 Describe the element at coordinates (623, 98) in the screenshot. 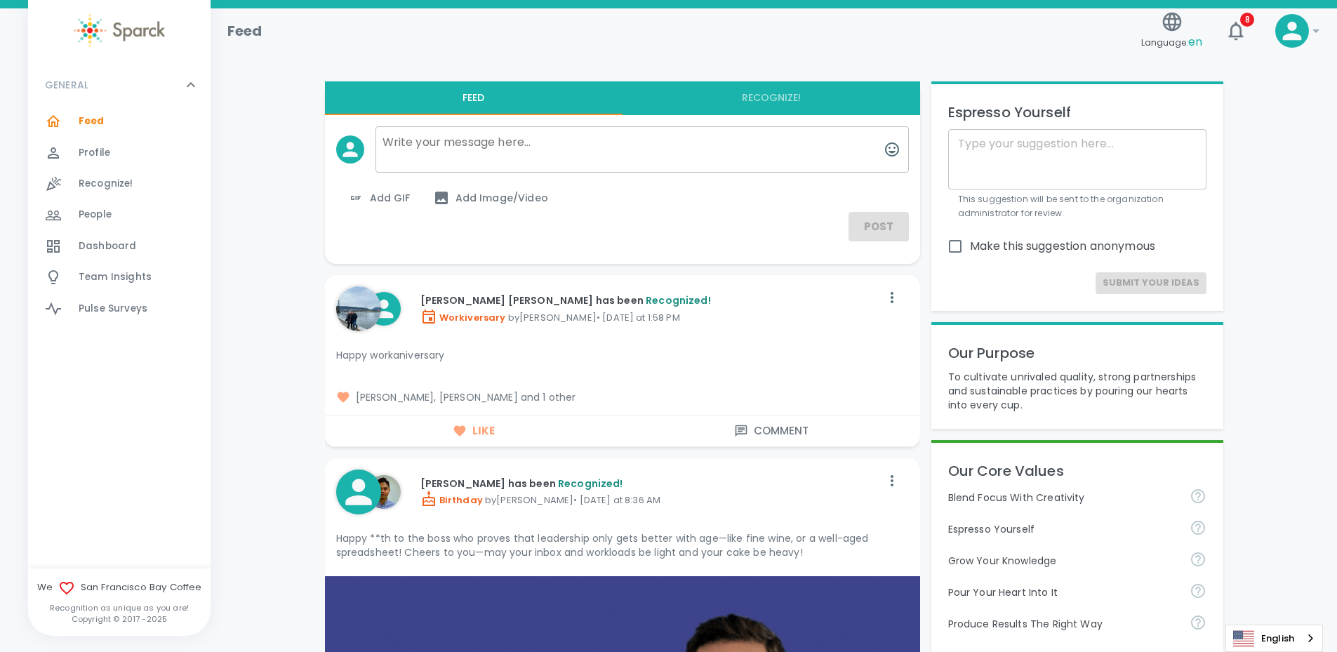

I see `div: interaction tabs` at that location.